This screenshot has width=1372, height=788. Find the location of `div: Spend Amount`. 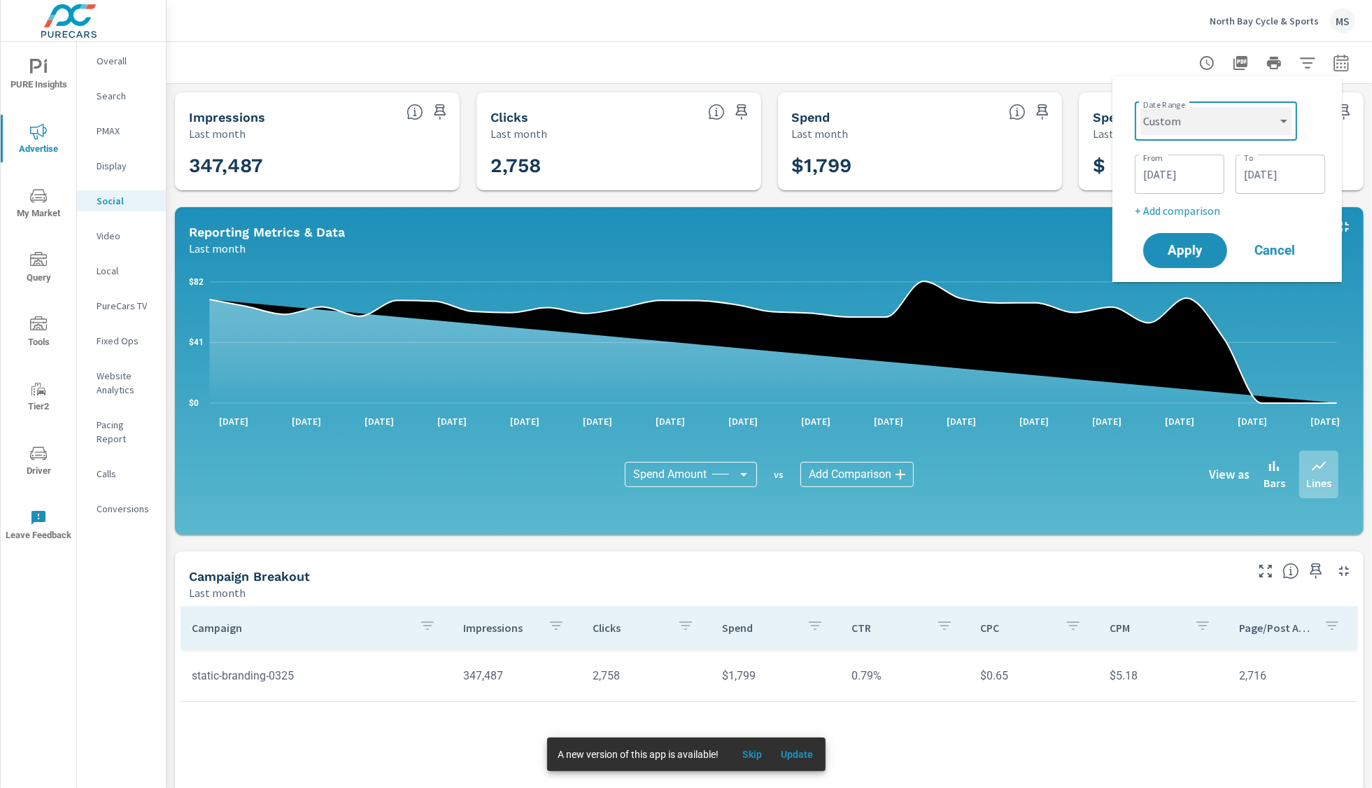

div: Spend Amount is located at coordinates (691, 474).